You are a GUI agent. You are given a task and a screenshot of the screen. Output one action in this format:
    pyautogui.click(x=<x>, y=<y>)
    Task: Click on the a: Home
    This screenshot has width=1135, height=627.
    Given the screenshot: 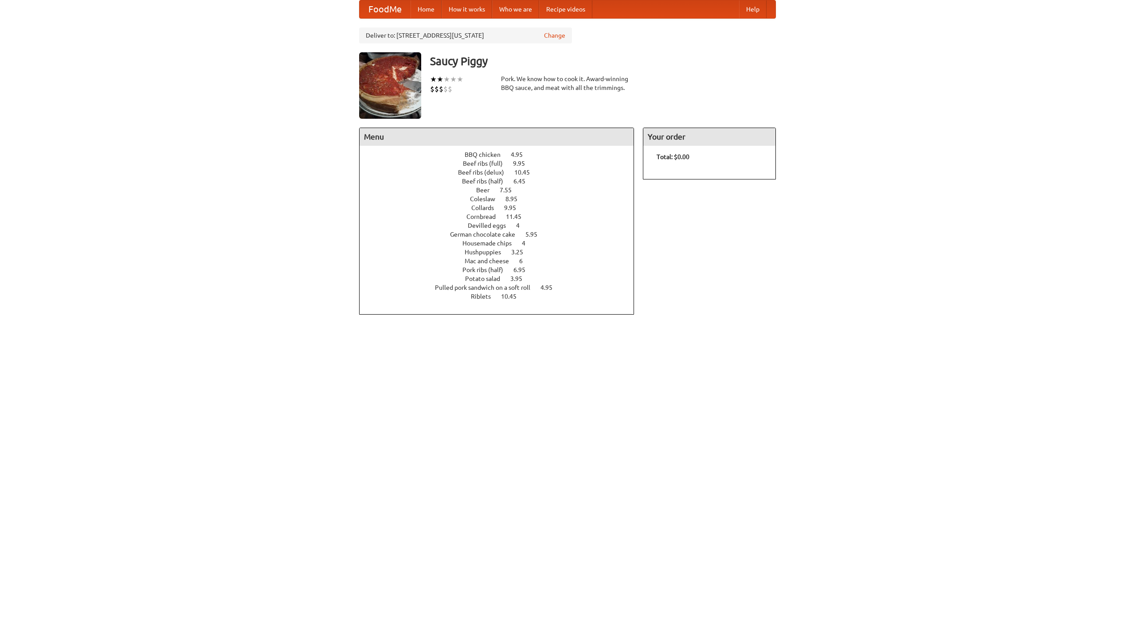 What is the action you would take?
    pyautogui.click(x=426, y=9)
    